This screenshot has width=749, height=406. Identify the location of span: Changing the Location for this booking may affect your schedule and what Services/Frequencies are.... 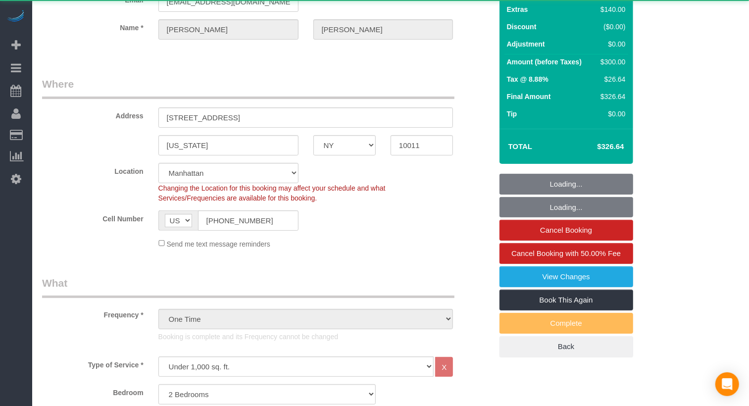
(272, 193).